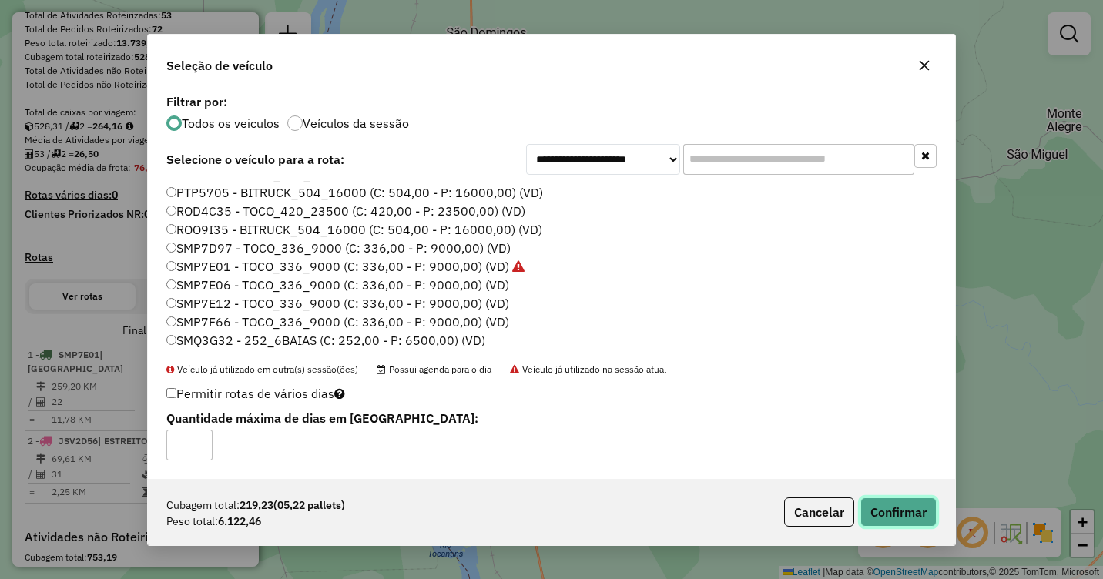 The image size is (1103, 579). Describe the element at coordinates (230, 123) in the screenshot. I see `label: Todos os veiculos` at that location.